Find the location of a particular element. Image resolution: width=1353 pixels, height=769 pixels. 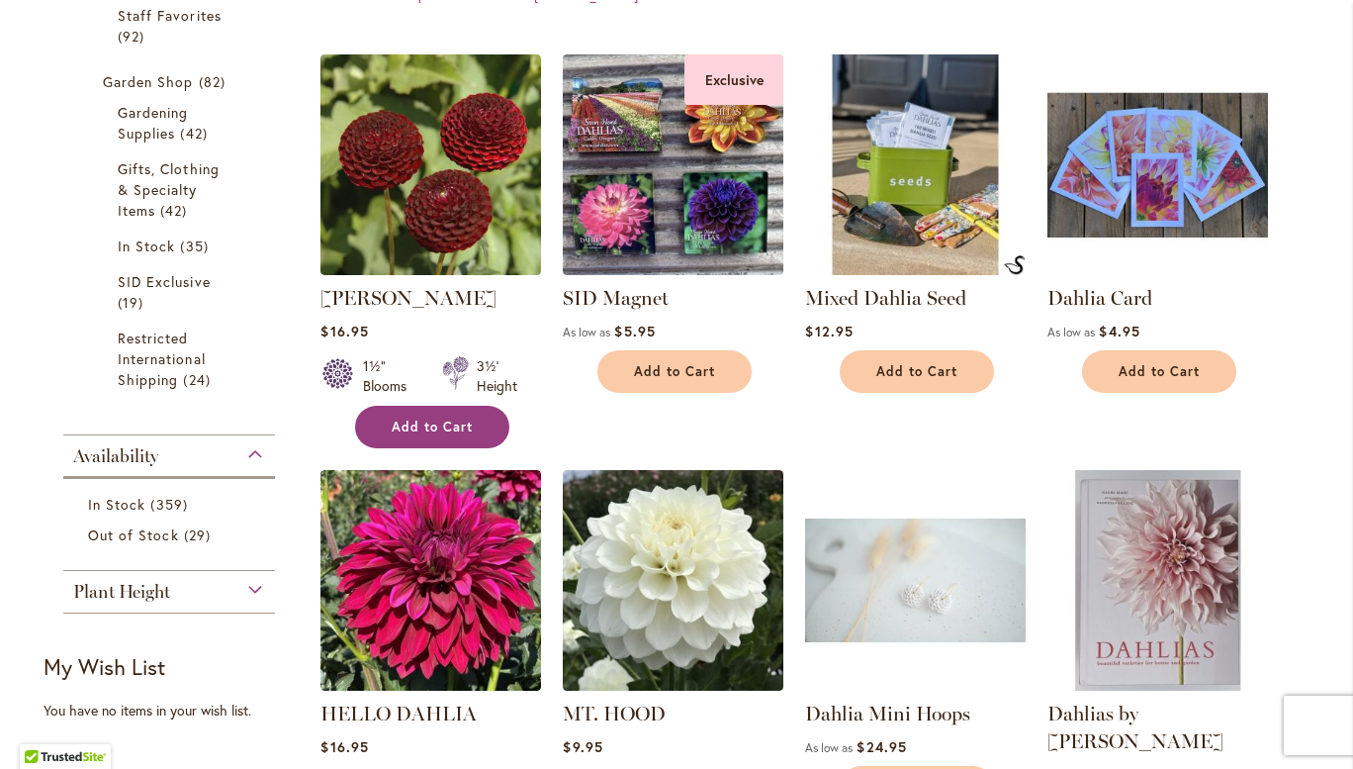

a: Restricted International Shipping is located at coordinates (171, 358).